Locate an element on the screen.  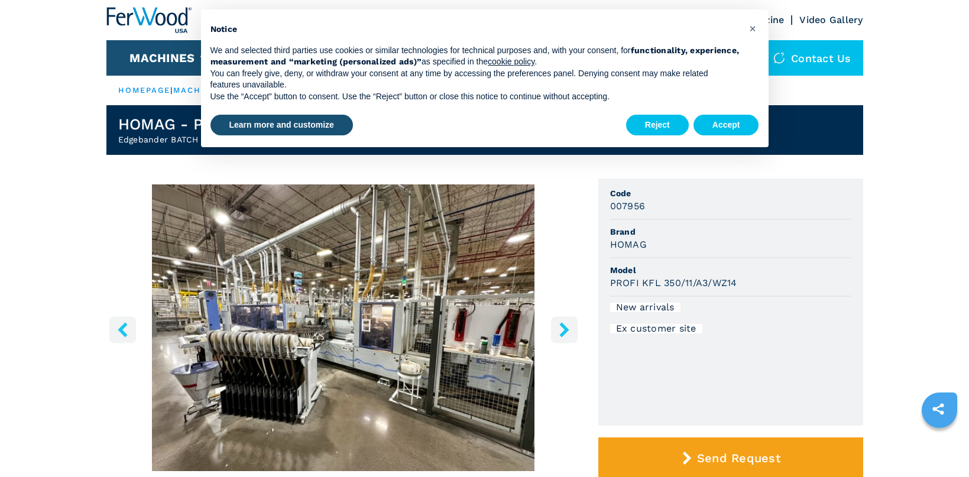
button: Close this notice is located at coordinates (753, 28).